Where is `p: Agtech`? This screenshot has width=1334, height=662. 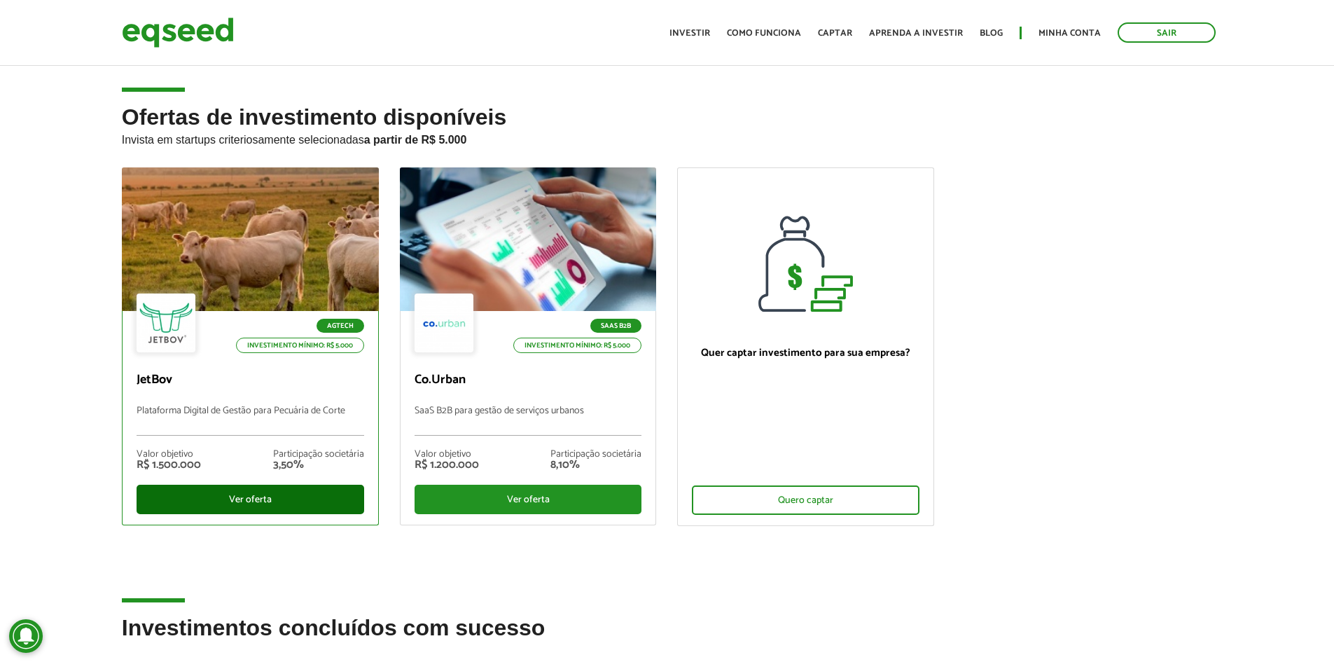
p: Agtech is located at coordinates (340, 326).